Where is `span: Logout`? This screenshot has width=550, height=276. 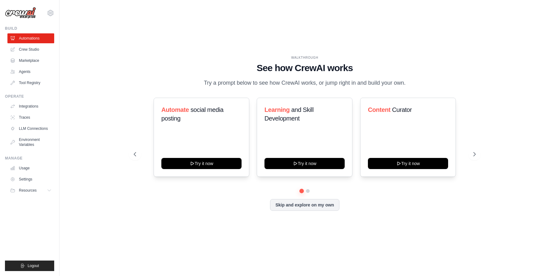 span: Logout is located at coordinates (33, 266).